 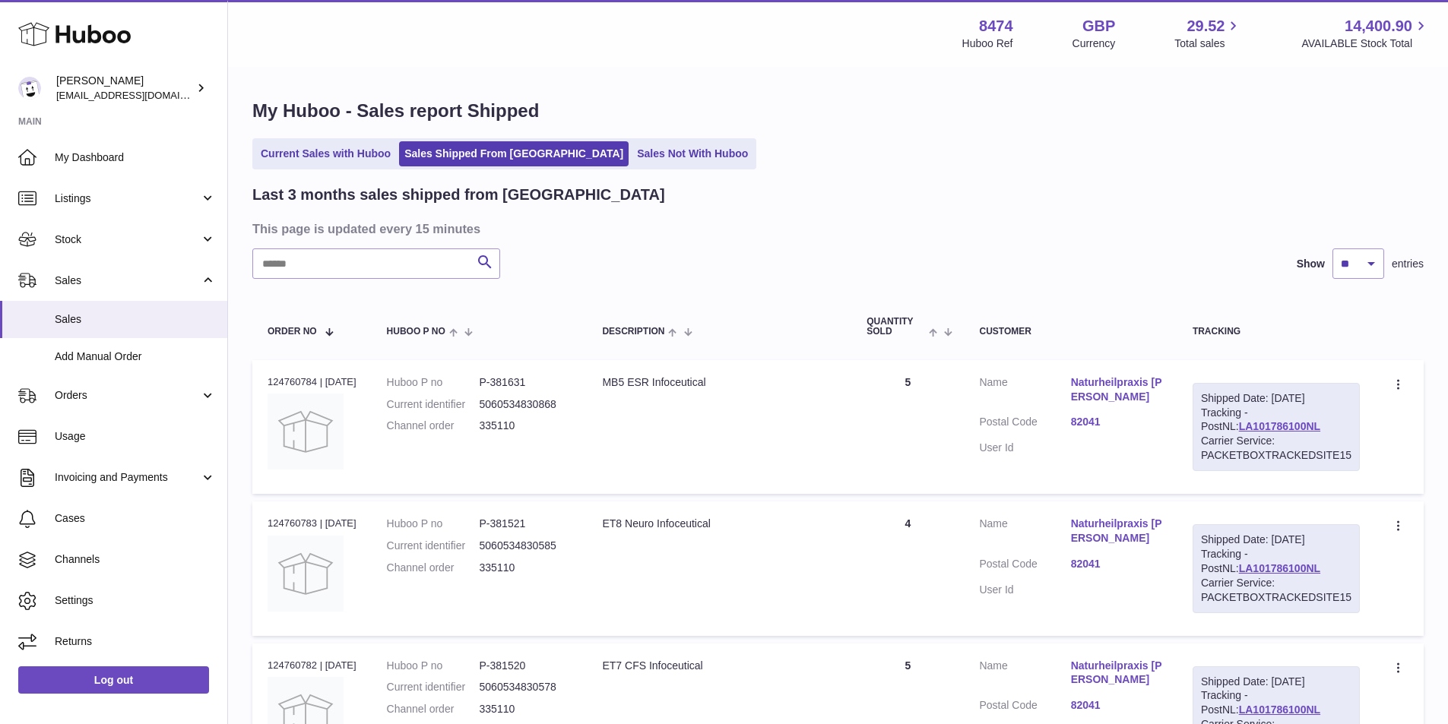 What do you see at coordinates (113, 680) in the screenshot?
I see `a: Log out` at bounding box center [113, 680].